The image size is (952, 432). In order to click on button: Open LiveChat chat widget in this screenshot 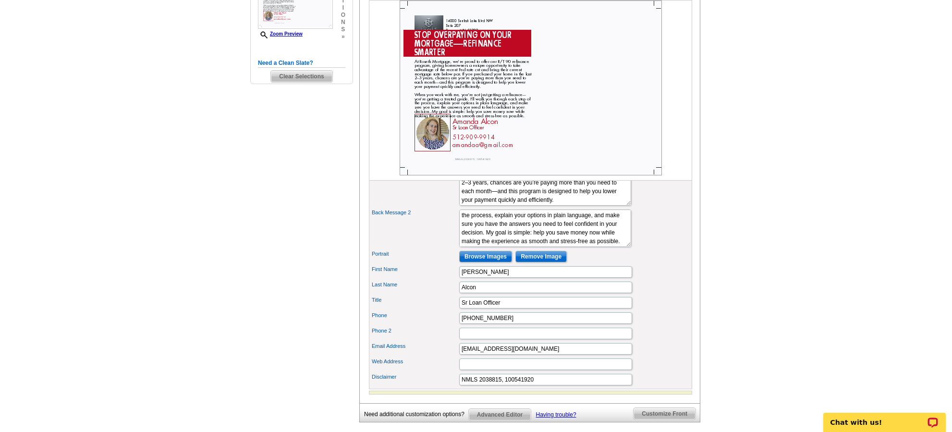, I will do `click(116, 21)`.